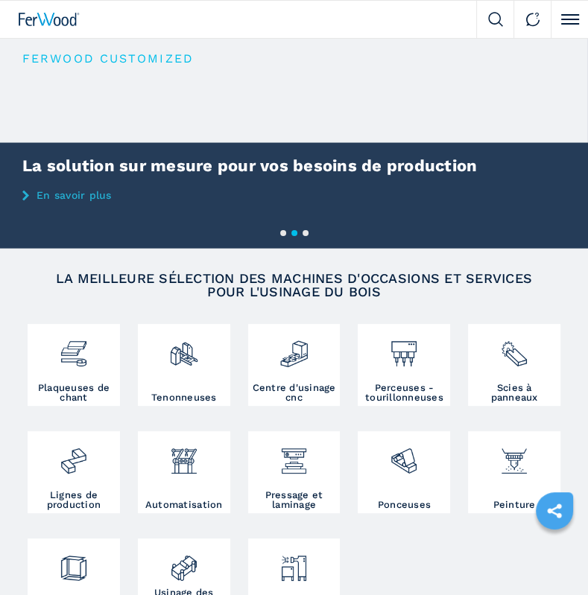  I want to click on h3: Peinture, so click(514, 504).